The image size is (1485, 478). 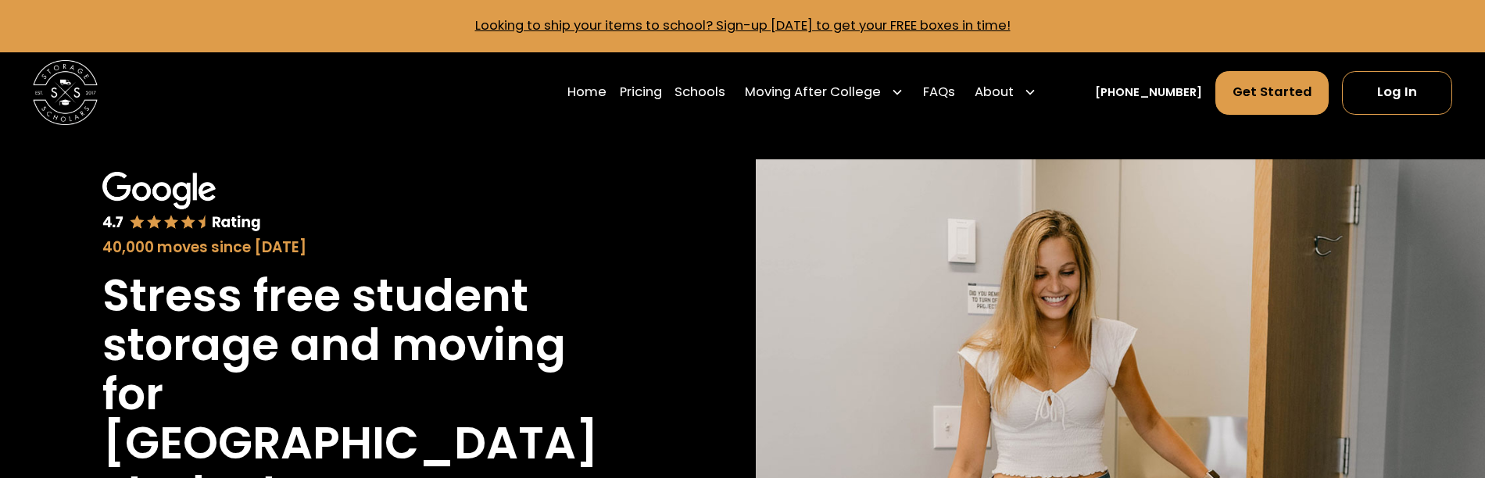 What do you see at coordinates (939, 92) in the screenshot?
I see `a: FAQs` at bounding box center [939, 92].